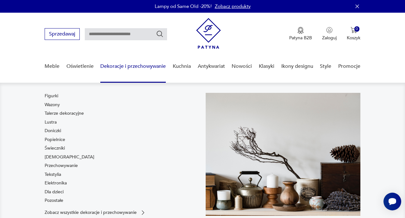  I want to click on p: Koszyk, so click(353, 38).